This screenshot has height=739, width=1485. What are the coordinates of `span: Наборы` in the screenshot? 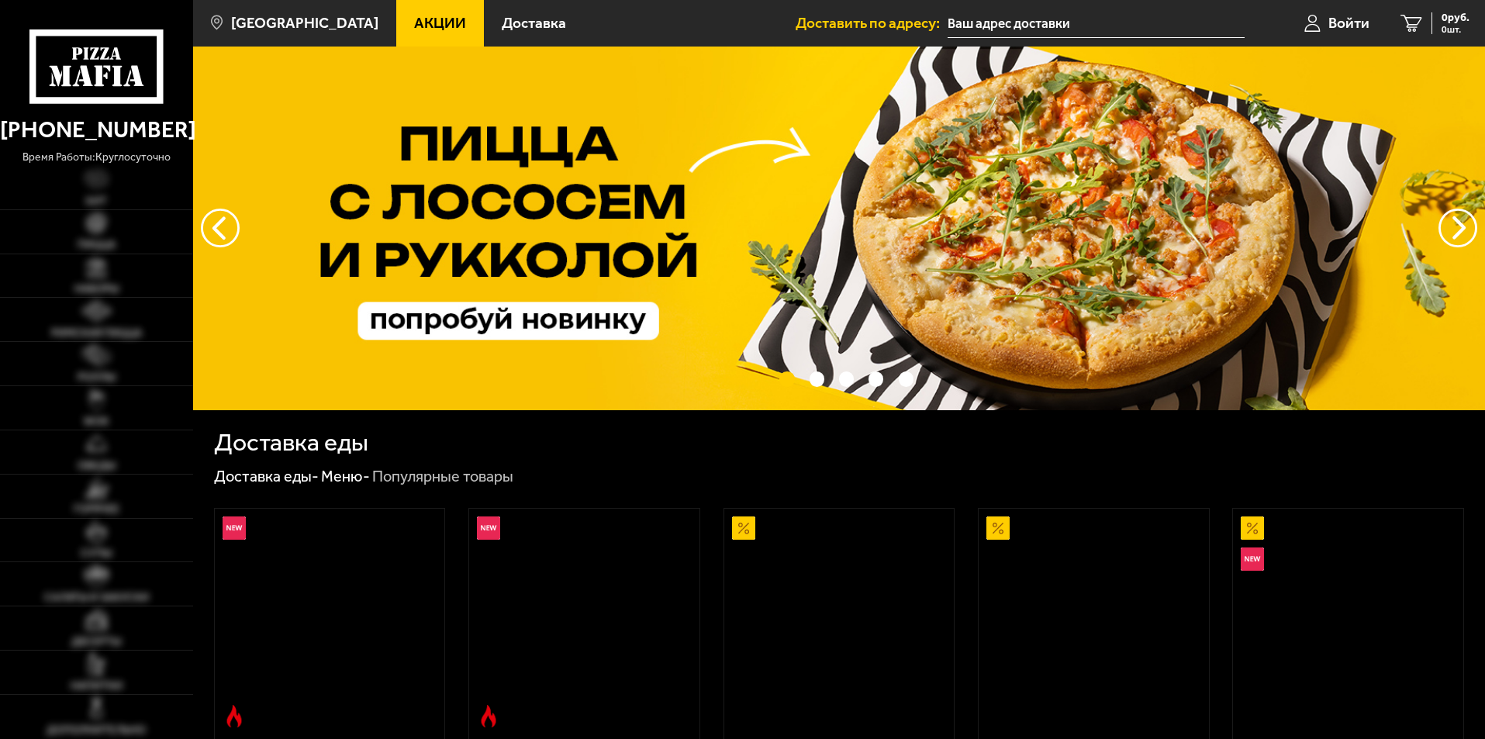 It's located at (96, 289).